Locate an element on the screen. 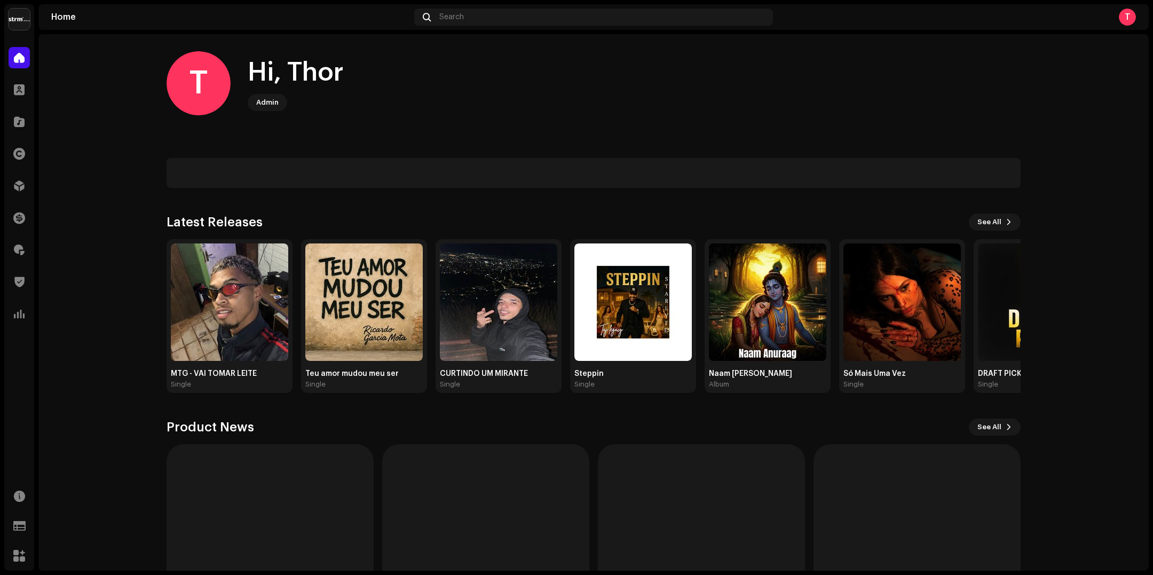 The image size is (1153, 575). img: bec931d1-7b6e-487c-acb8-bbc4e7ea99d8 is located at coordinates (633, 302).